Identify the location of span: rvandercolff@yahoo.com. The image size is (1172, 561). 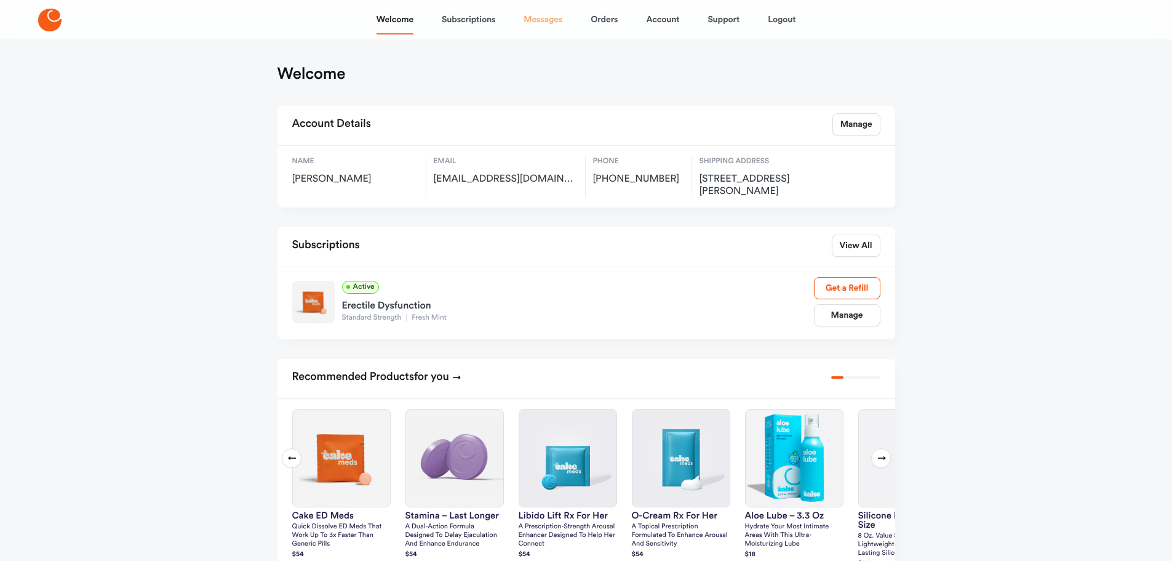
(506, 179).